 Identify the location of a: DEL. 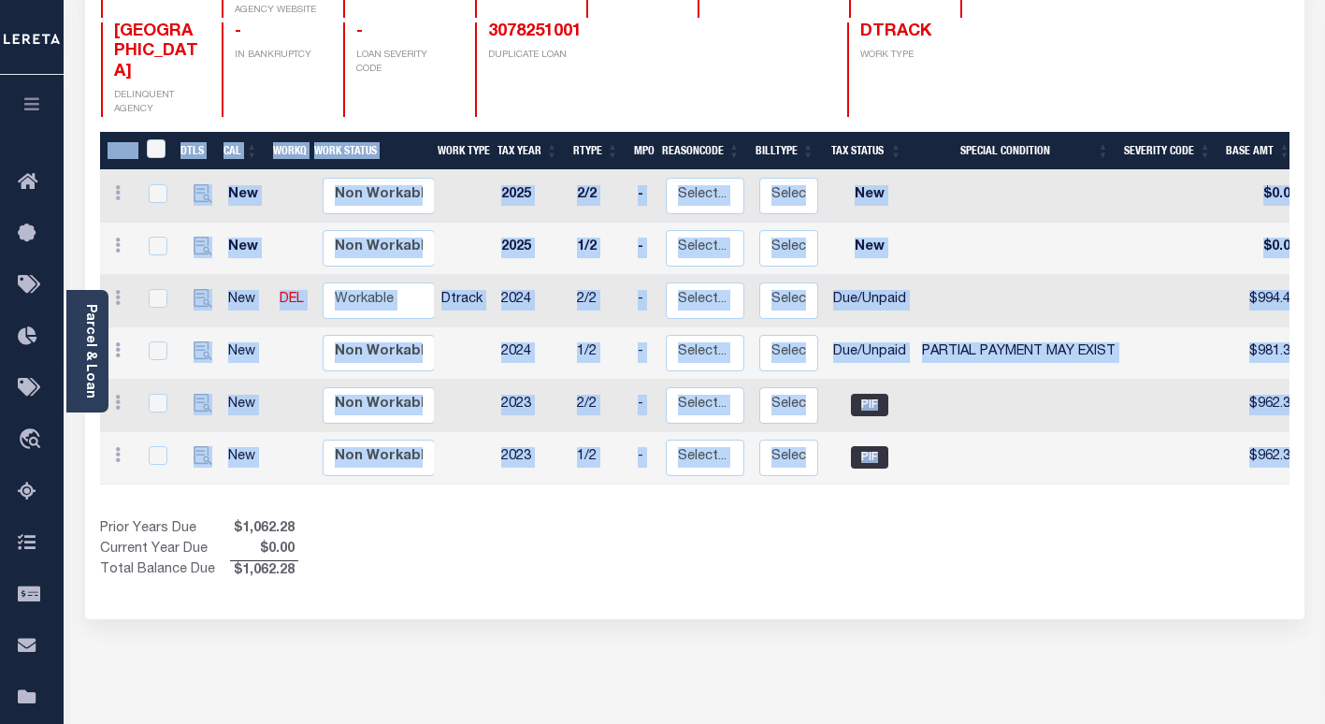
(292, 299).